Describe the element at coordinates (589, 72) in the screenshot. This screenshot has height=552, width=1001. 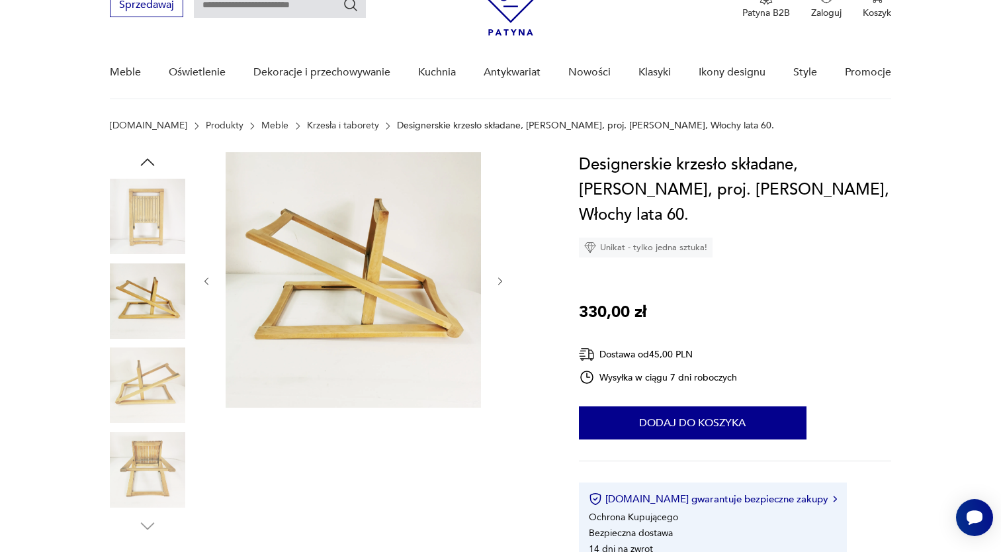
I see `a: Nowości` at that location.